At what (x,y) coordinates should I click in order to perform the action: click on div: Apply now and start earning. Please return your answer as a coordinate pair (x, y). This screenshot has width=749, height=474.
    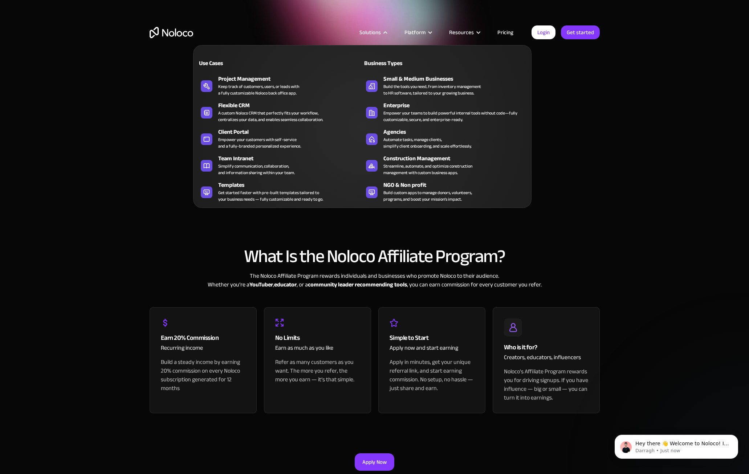
    Looking at the image, I should click on (432, 350).